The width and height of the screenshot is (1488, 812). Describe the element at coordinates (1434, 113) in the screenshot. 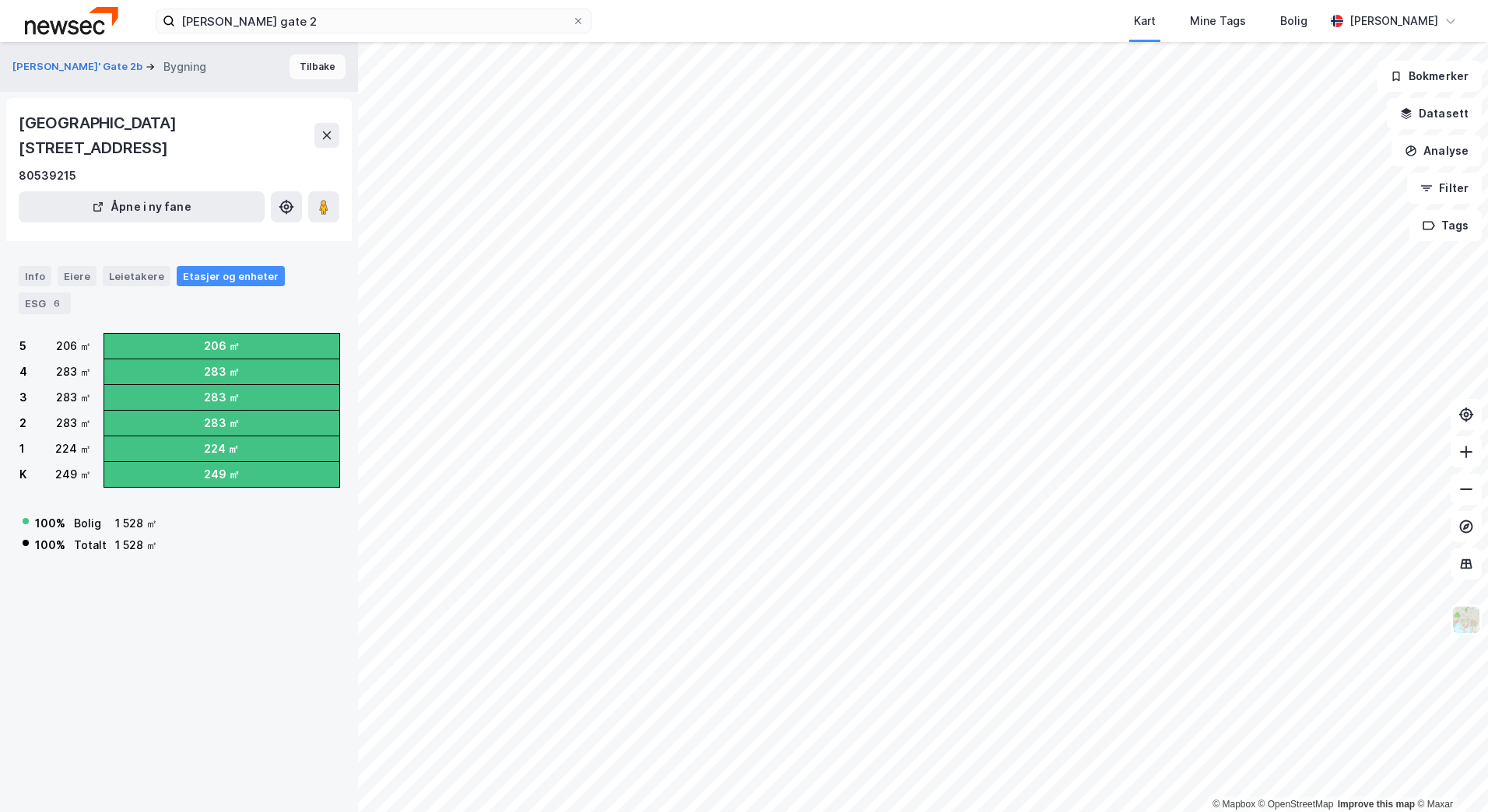

I see `button: Datasett` at that location.